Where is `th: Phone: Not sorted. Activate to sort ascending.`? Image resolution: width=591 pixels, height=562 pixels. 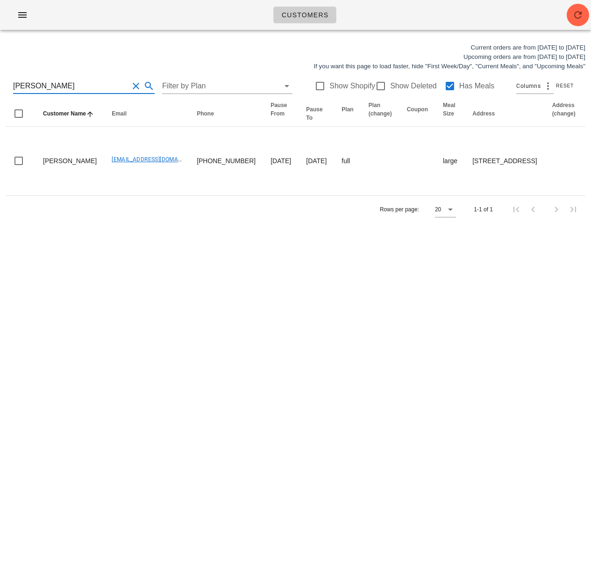
th: Phone: Not sorted. Activate to sort ascending. is located at coordinates (226, 114).